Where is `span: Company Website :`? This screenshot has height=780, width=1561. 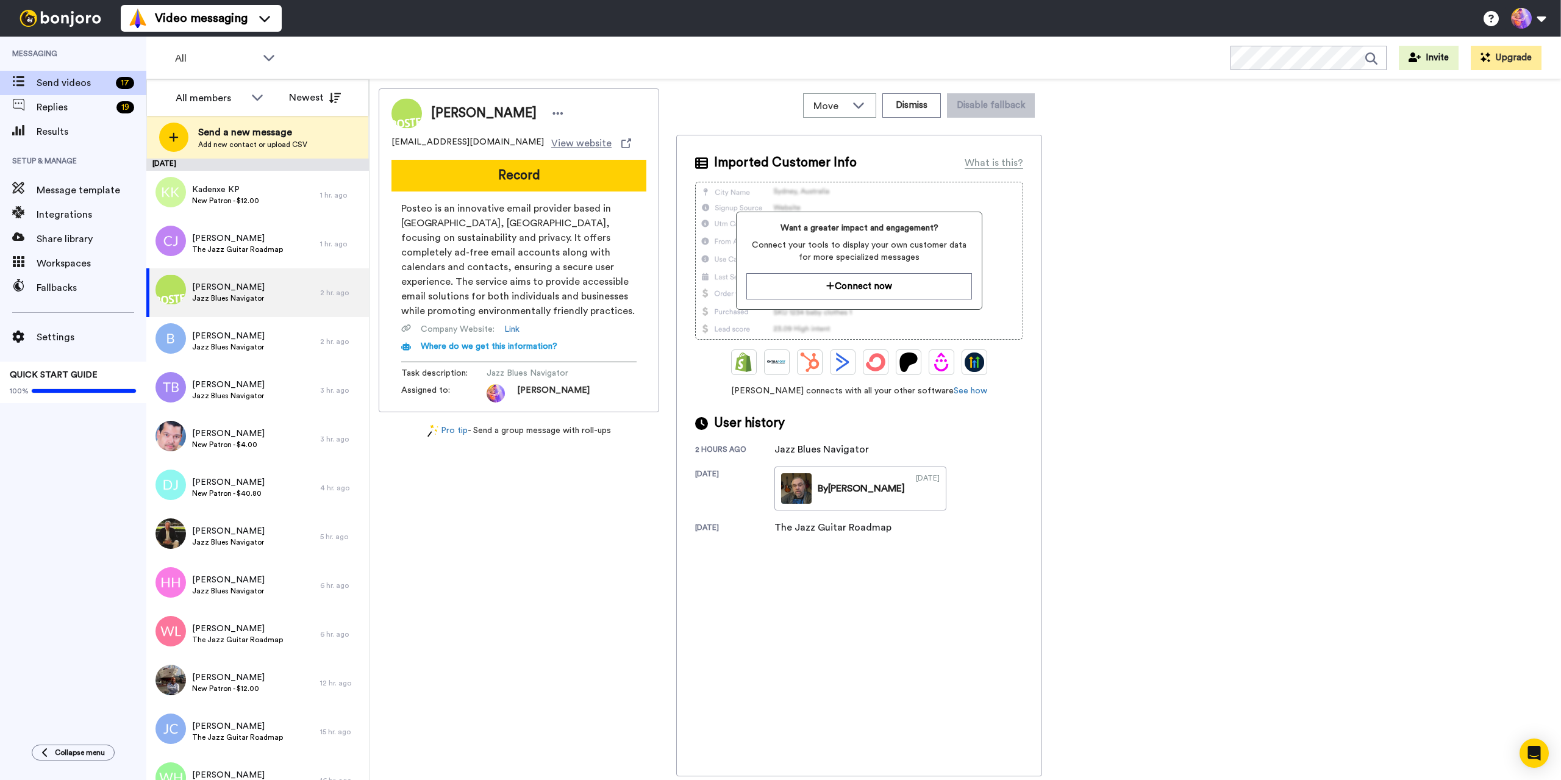
span: Company Website : is located at coordinates (457, 329).